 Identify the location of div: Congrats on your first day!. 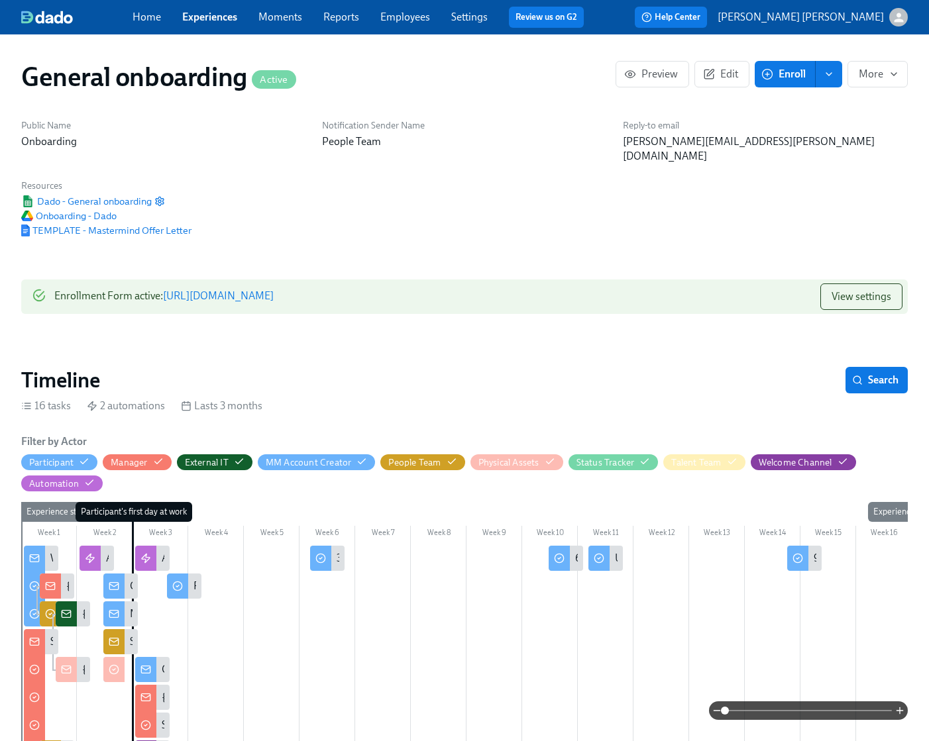
(221, 670).